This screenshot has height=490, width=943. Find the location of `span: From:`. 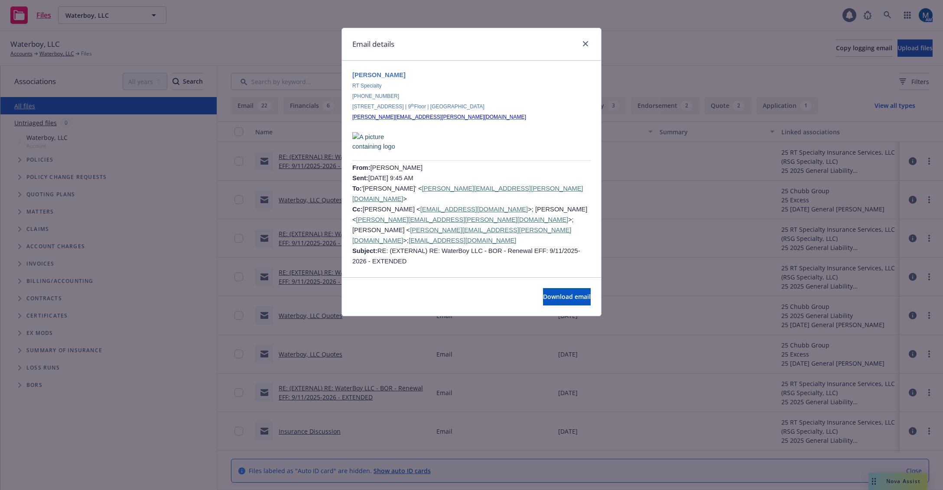

span: From: is located at coordinates (362, 168).